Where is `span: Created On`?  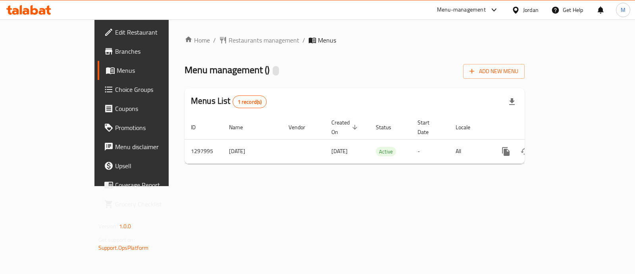 span: Created On is located at coordinates (346, 127).